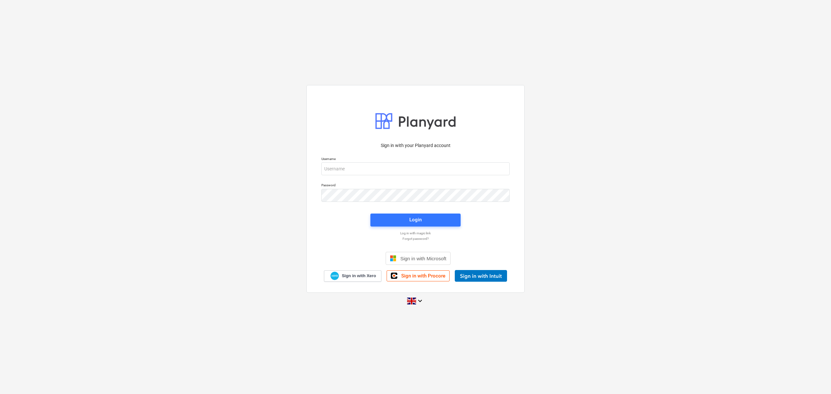 This screenshot has height=394, width=831. What do you see at coordinates (359, 276) in the screenshot?
I see `span: Sign in with Xero` at bounding box center [359, 276].